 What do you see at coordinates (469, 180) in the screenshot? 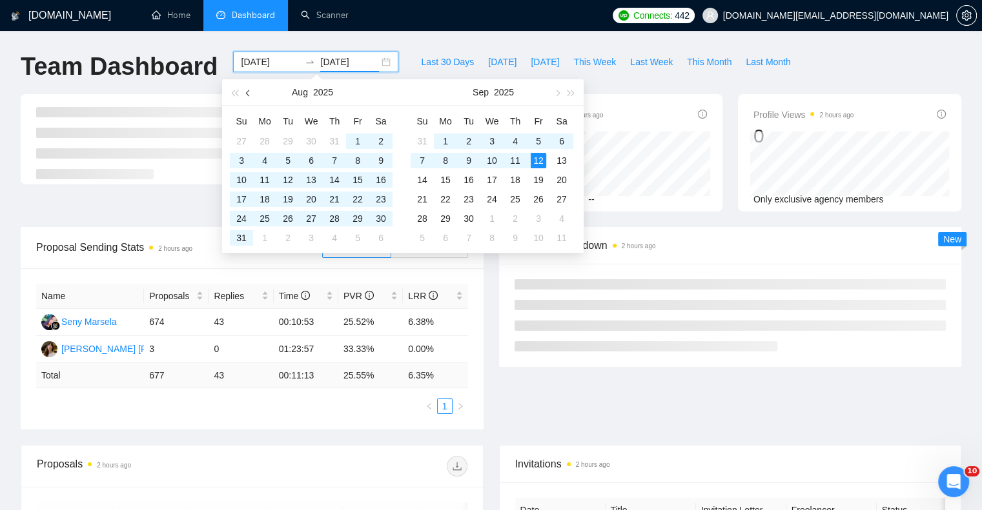
I see `td: 2025-09-16` at bounding box center [469, 180].